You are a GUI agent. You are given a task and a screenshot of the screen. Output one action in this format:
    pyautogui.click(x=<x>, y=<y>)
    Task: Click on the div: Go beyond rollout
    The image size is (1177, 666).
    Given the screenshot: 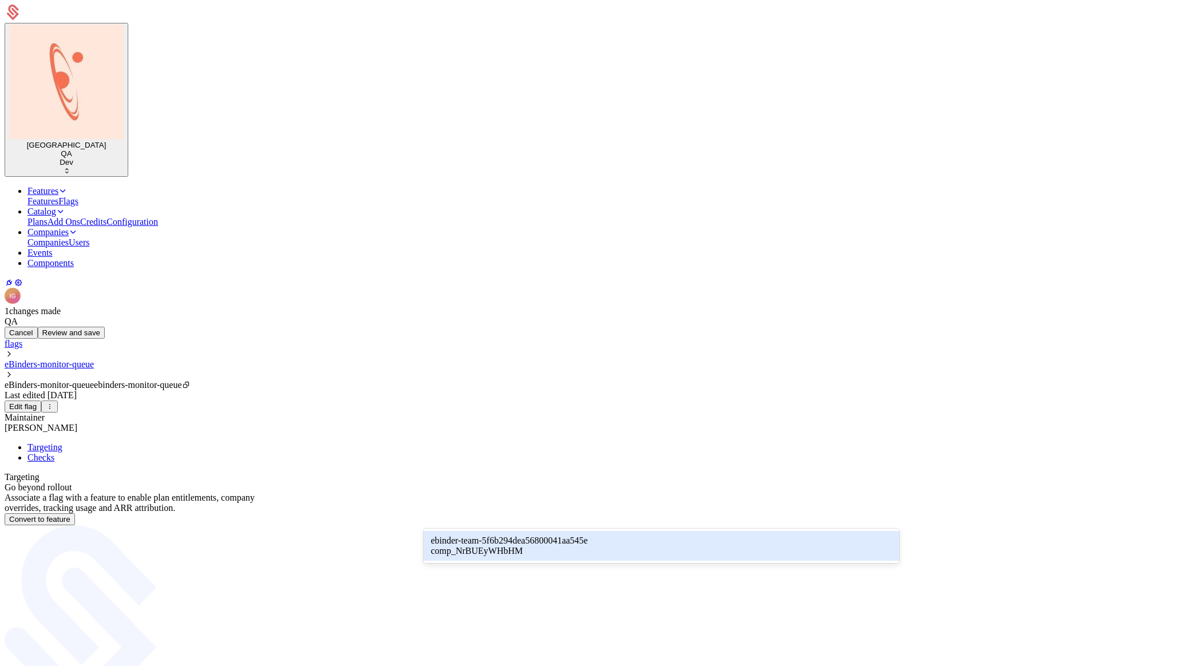 What is the action you would take?
    pyautogui.click(x=588, y=488)
    